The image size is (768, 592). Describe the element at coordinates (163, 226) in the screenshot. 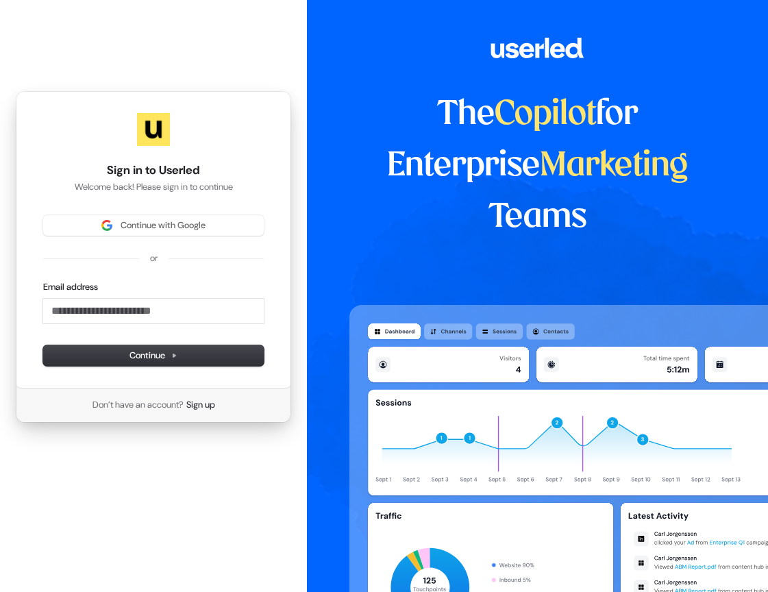

I see `span: Continue with Google` at that location.